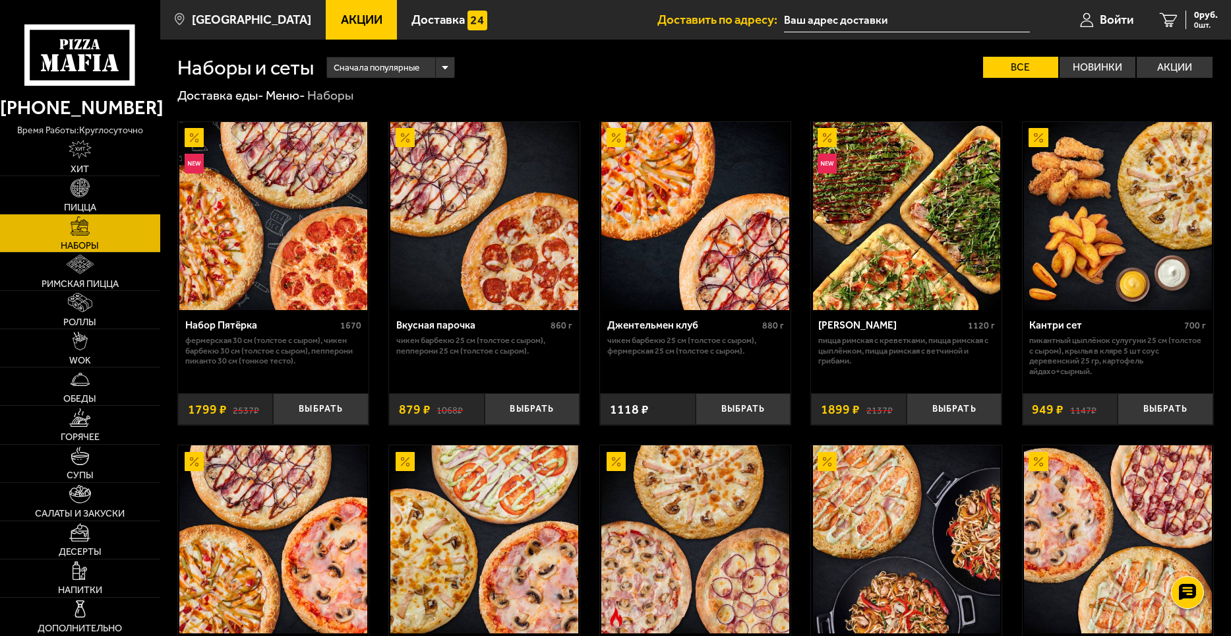  What do you see at coordinates (906, 350) in the screenshot?
I see `p: Пицца Римская с креветками, Пицца Римская с цыплёнком, Пицца Римская с ветчиной и грибами.` at bounding box center [906, 350].